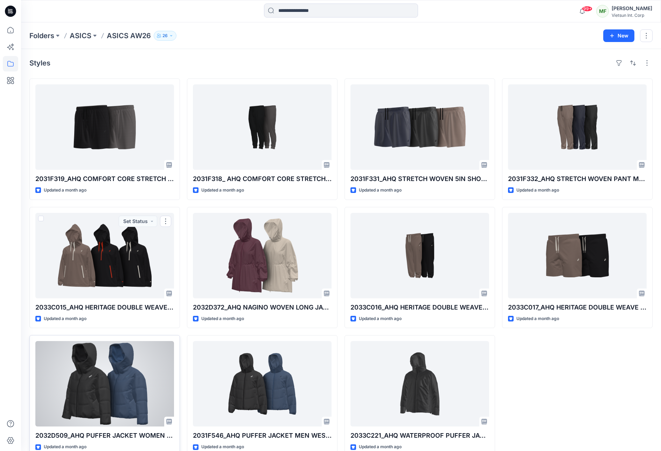 The width and height of the screenshot is (661, 451). What do you see at coordinates (420, 307) in the screenshot?
I see `p: 2033C016_AHQ HERITAGE DOUBLE WEAVE PANT UNISEX WESTERN_AW26` at bounding box center [420, 307].